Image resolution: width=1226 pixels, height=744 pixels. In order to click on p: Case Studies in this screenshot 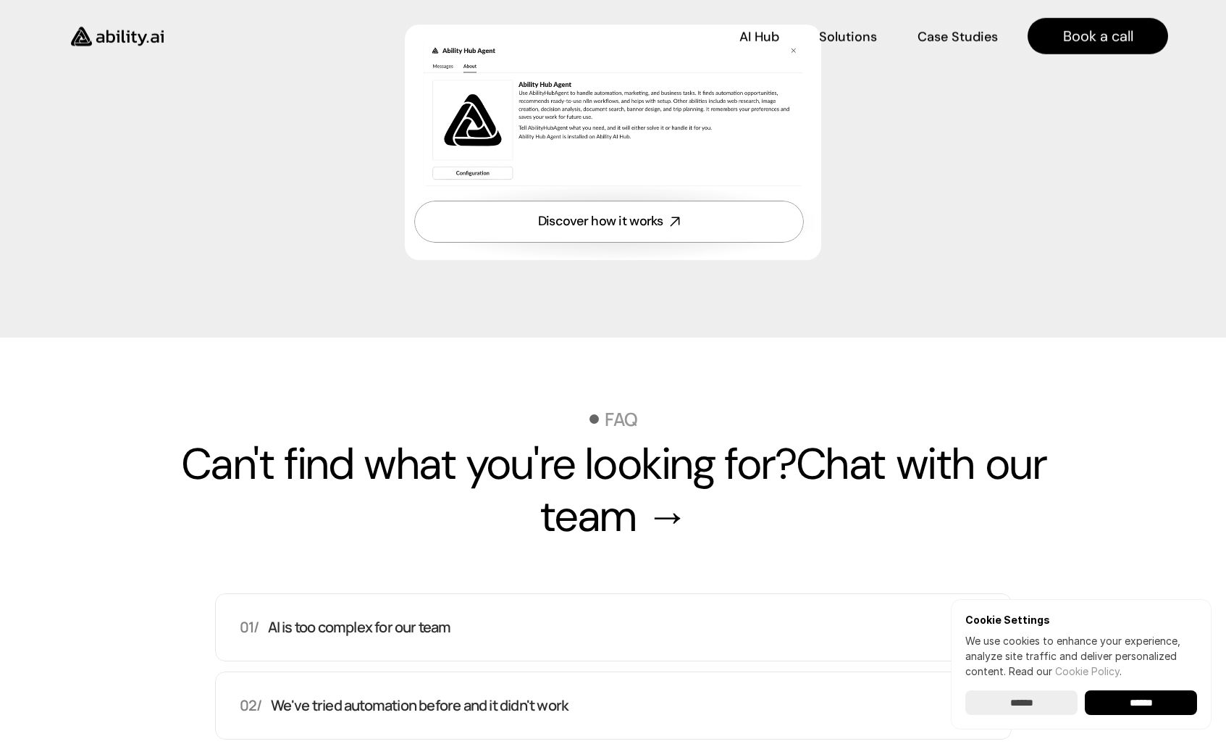, I will do `click(957, 37)`.